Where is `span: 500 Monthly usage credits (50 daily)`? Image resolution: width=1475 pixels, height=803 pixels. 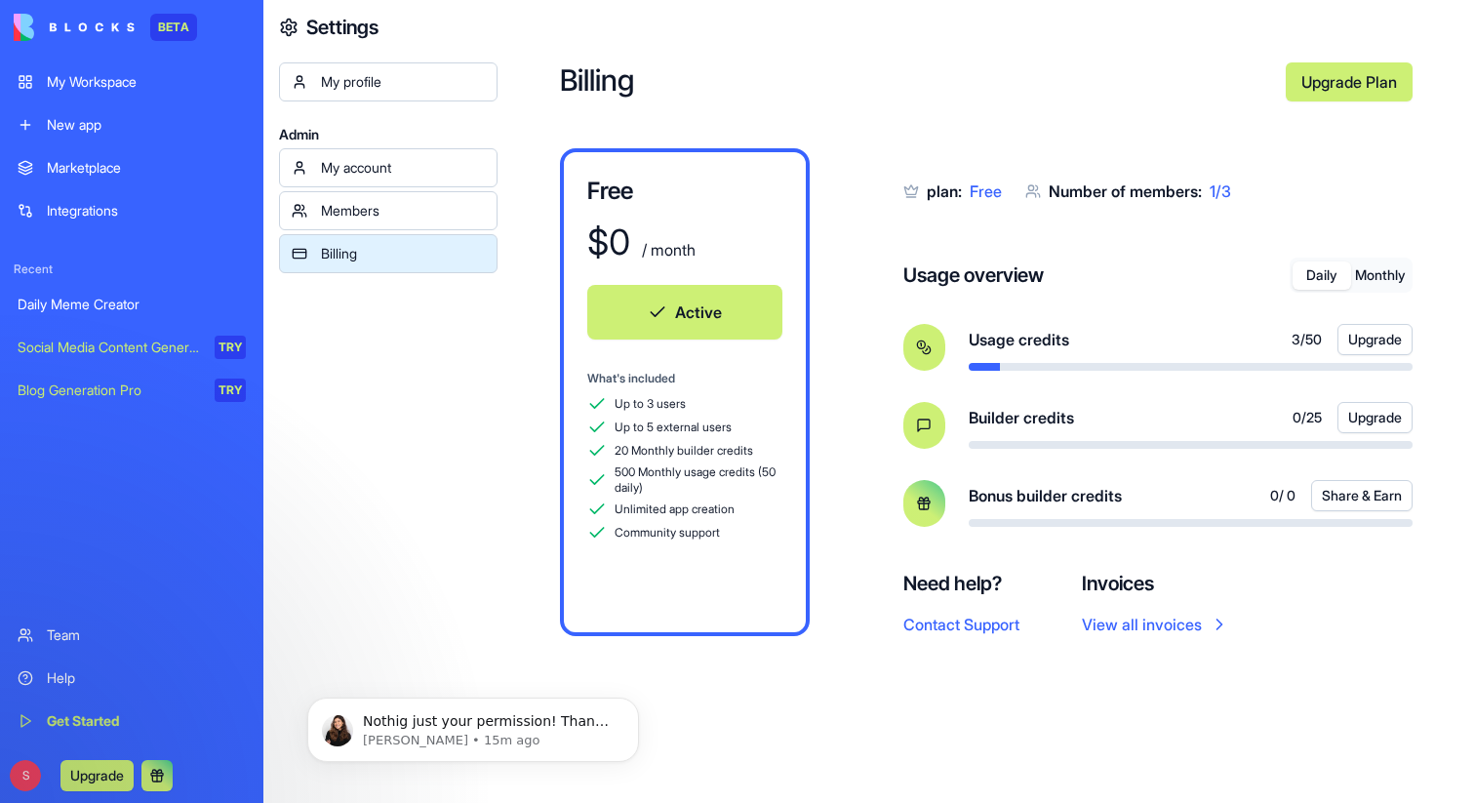 span: 500 Monthly usage credits (50 daily) is located at coordinates (698, 480).